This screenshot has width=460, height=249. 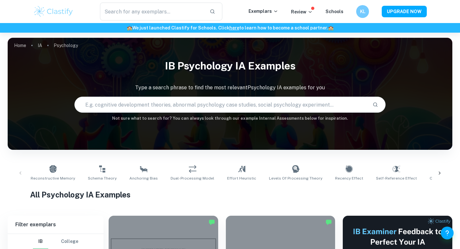 I want to click on a: Schools, so click(x=335, y=12).